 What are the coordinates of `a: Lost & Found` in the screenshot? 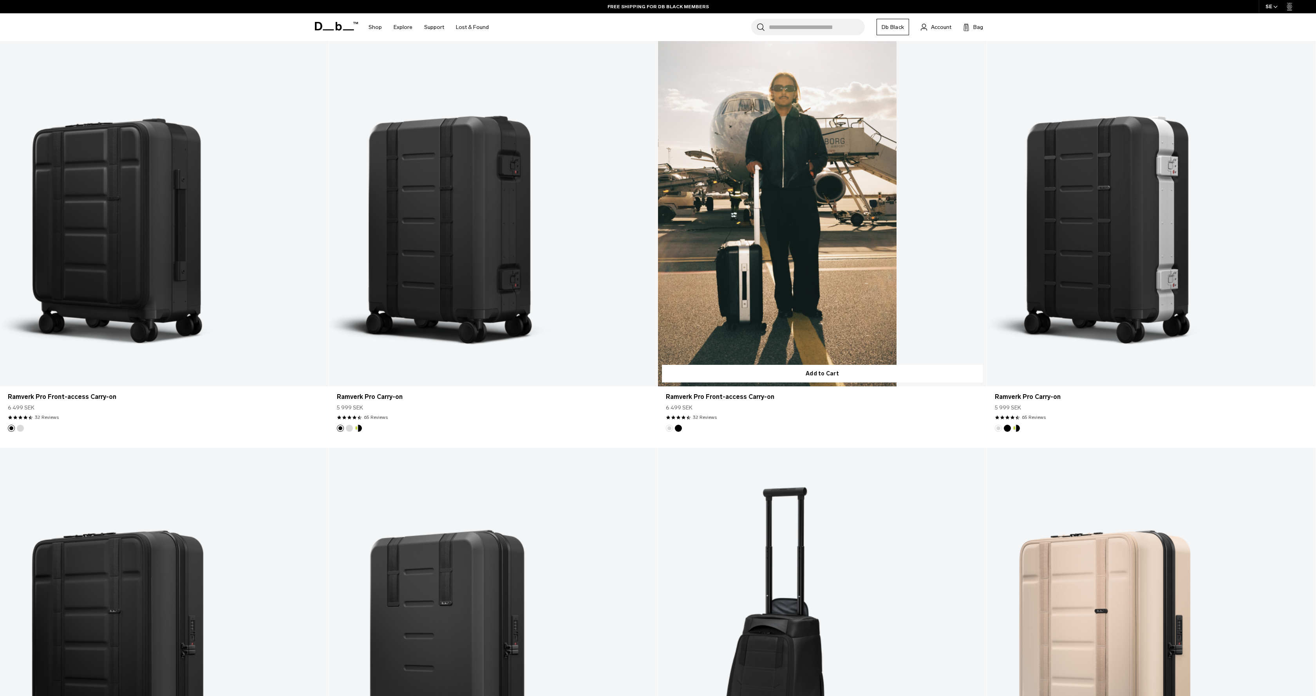 It's located at (472, 27).